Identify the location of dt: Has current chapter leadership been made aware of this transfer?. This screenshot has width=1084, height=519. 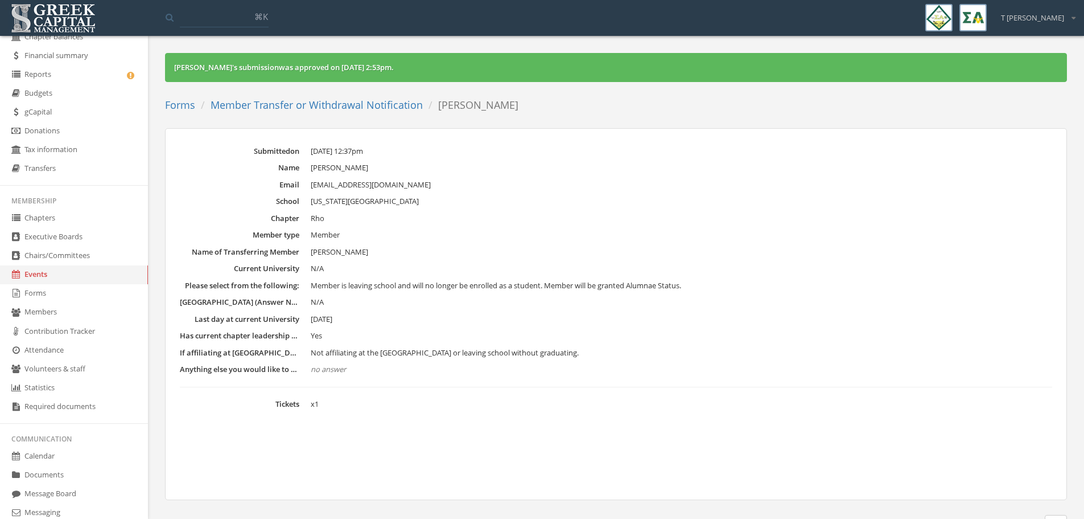
(240, 335).